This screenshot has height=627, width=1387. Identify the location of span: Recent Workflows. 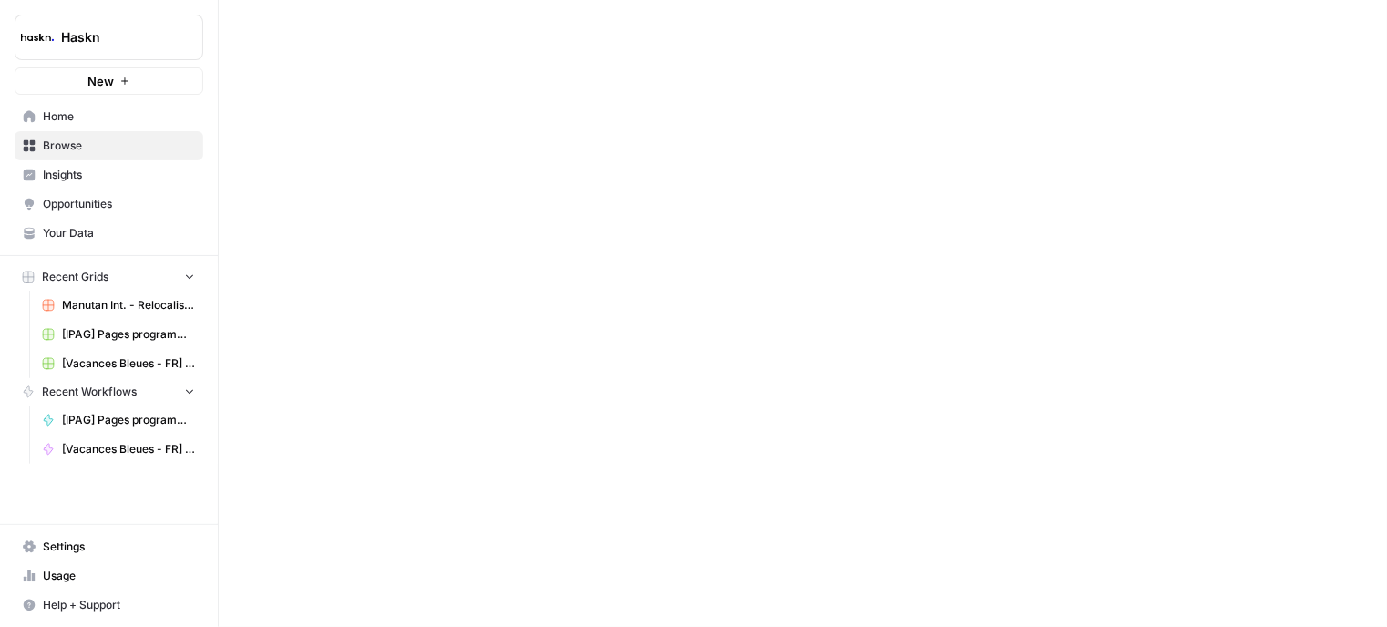
(89, 392).